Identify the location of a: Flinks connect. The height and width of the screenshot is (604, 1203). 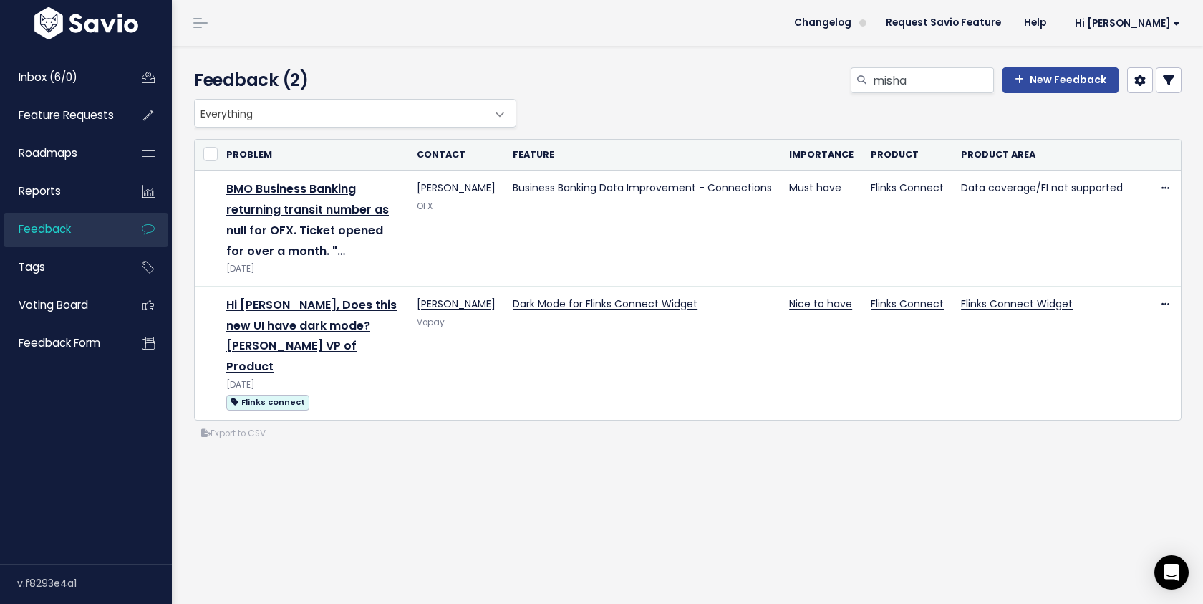
(268, 401).